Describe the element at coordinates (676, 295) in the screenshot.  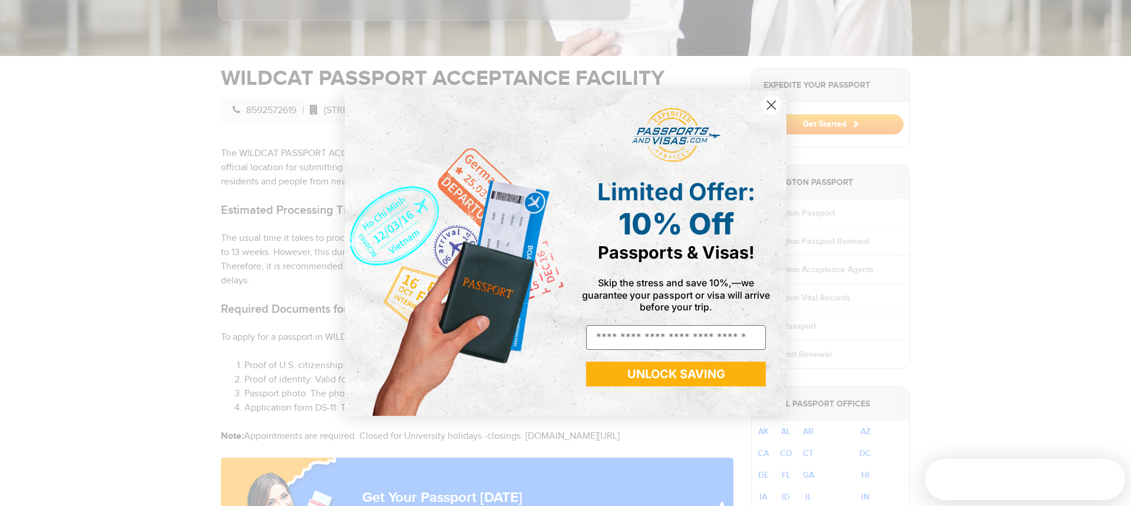
I see `span: Skip the stress and save 10%,—we guarantee your passport or visa will arrive before your trip.` at that location.